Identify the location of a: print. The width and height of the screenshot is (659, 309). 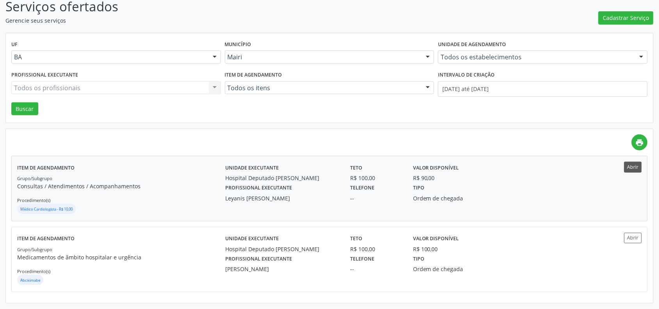
(640, 142).